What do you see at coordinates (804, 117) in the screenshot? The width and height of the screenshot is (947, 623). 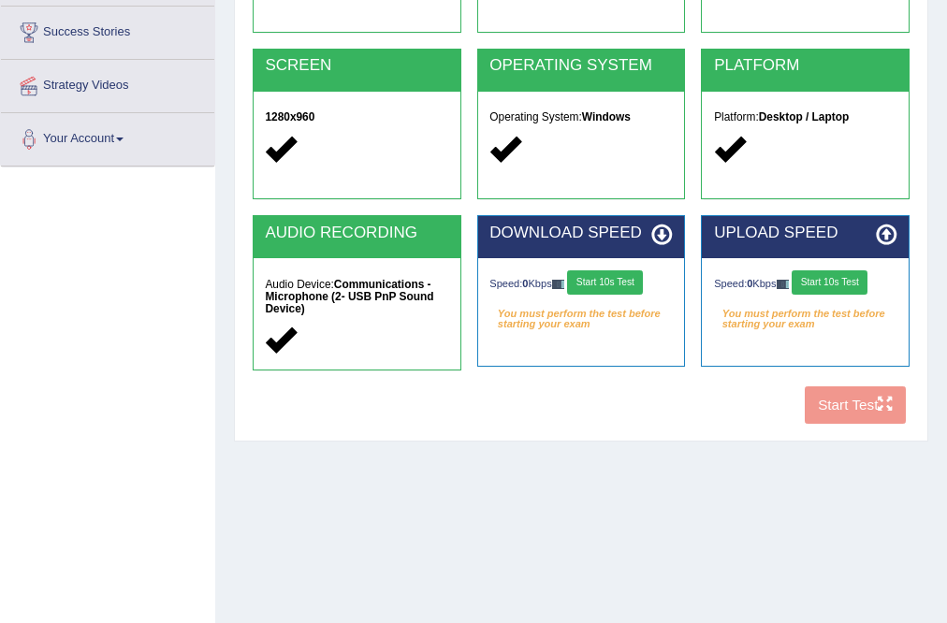 I see `strong: Desktop / Laptop` at bounding box center [804, 117].